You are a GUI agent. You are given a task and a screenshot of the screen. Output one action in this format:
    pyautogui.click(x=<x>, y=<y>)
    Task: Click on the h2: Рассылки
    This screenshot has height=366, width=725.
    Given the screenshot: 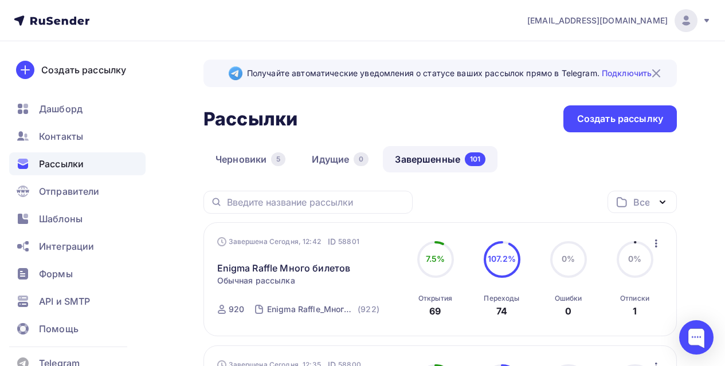 What is the action you would take?
    pyautogui.click(x=250, y=119)
    